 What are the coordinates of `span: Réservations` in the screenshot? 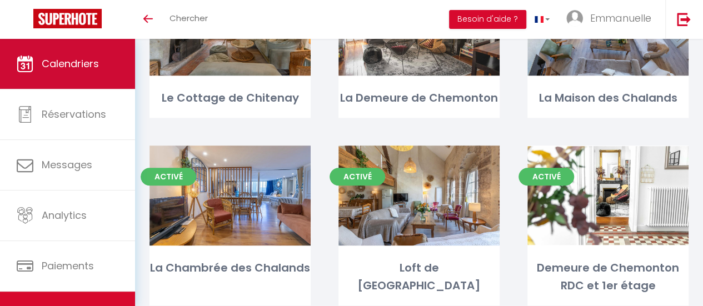 It's located at (74, 114).